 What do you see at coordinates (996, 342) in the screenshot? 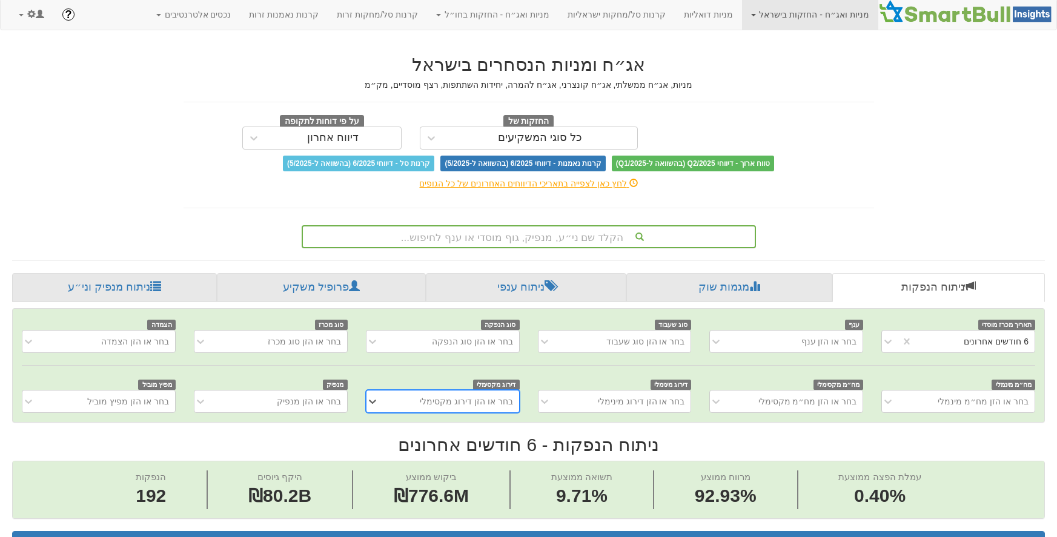
I see `div: 6 חודשים אחרונים` at bounding box center [996, 342].